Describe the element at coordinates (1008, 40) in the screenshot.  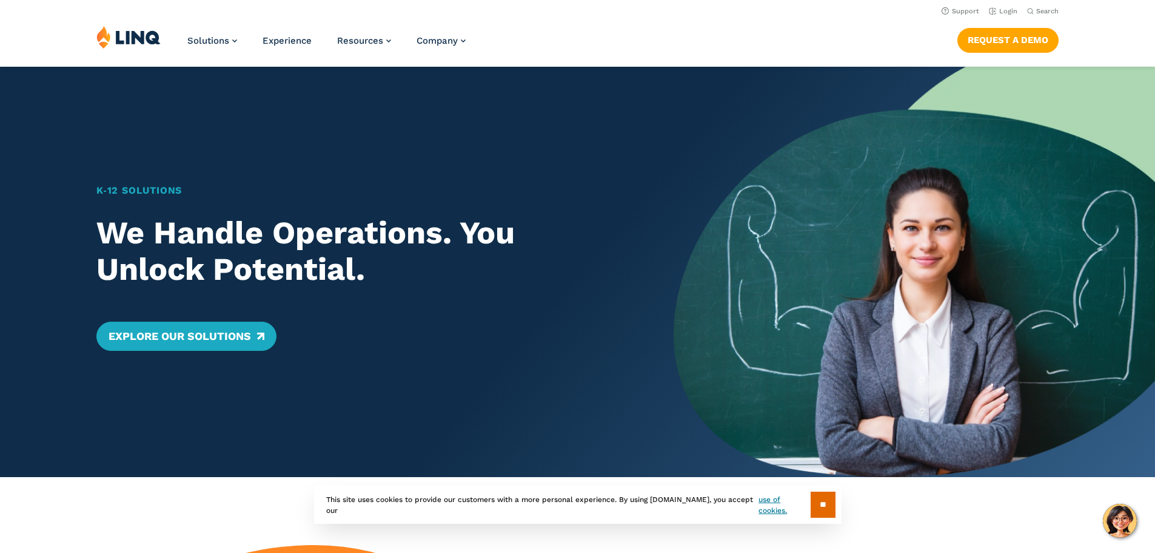
I see `a: Request a Demo` at that location.